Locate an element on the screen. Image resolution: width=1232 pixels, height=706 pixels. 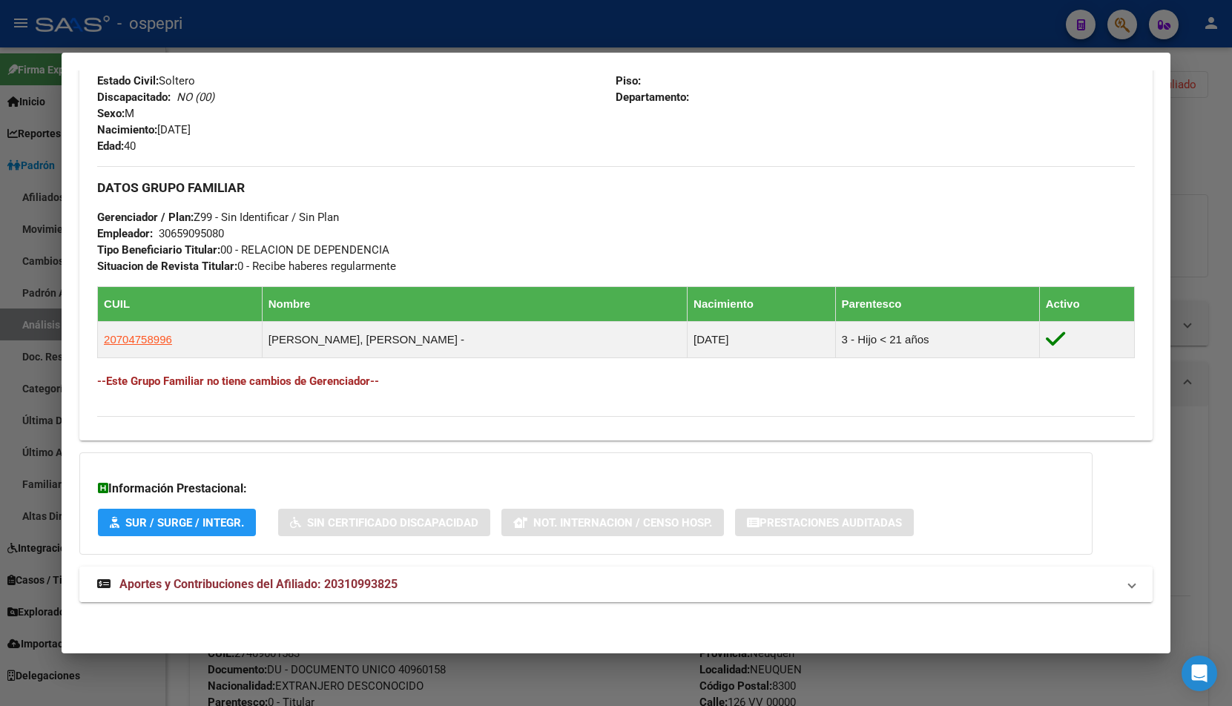
button: Sin Certificado Discapacidad is located at coordinates (384, 522).